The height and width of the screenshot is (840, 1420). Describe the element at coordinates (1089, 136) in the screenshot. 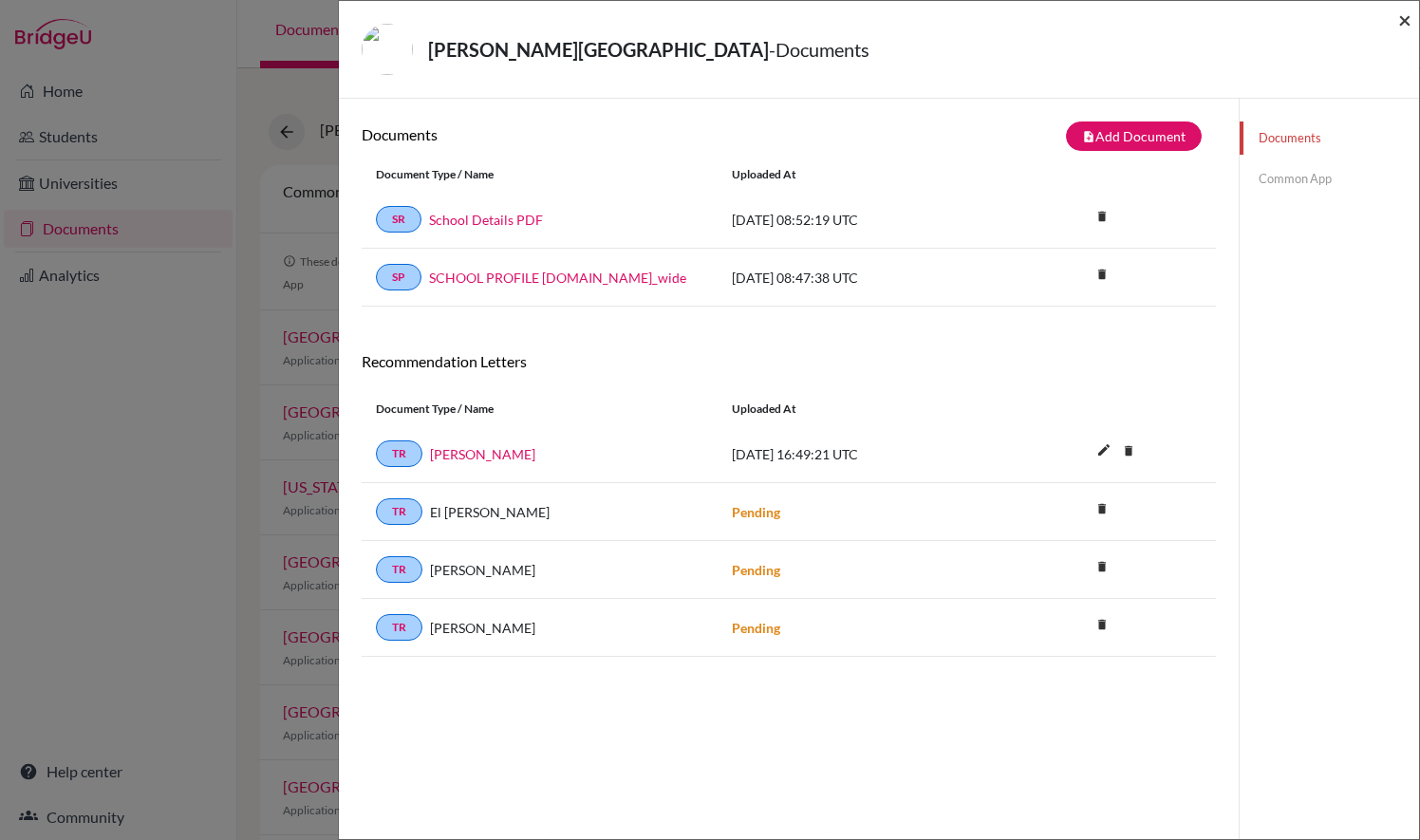

I see `i: note_add` at that location.